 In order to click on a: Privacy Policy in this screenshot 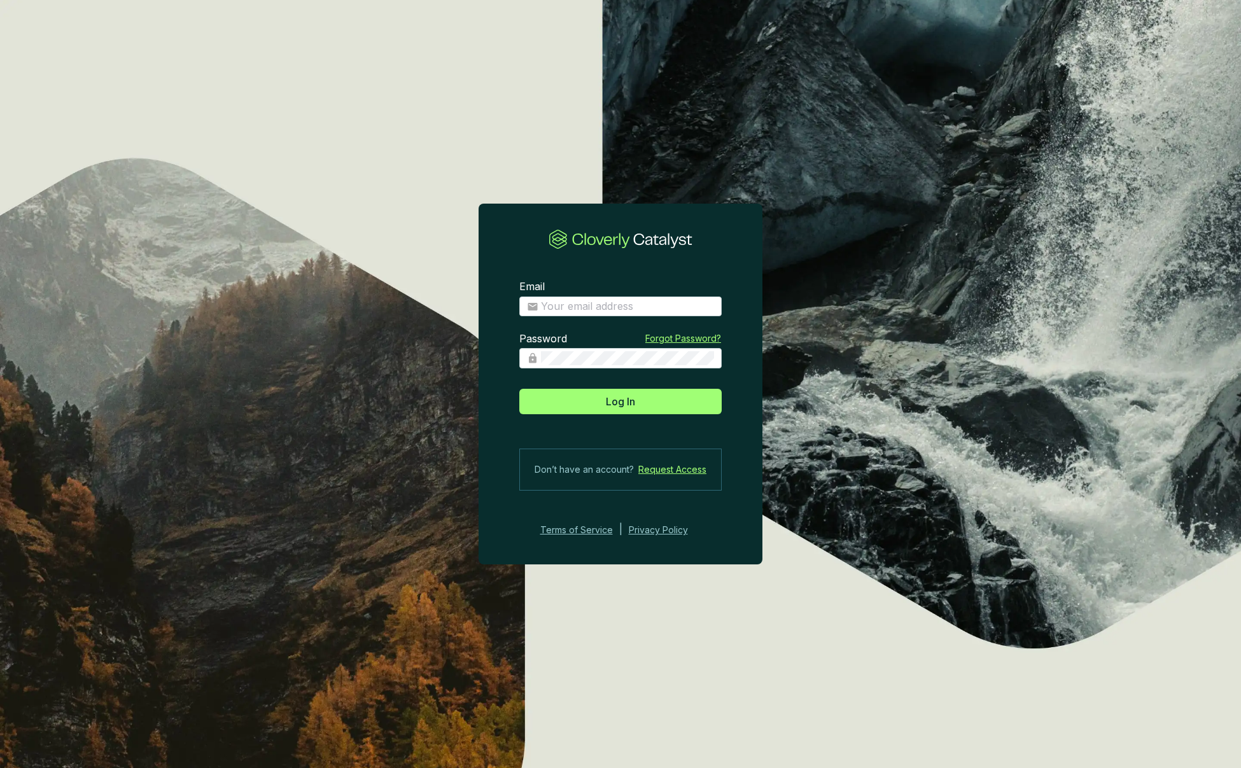, I will do `click(667, 530)`.